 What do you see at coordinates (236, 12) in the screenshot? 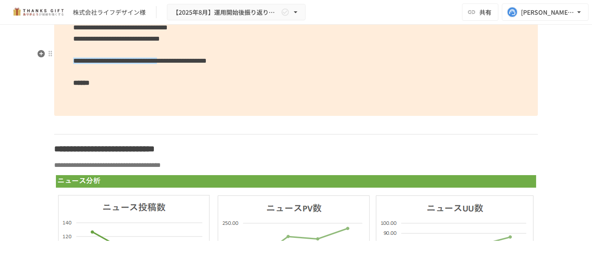
I see `button: 【2025年8月】運用開始後振り返りミーティング` at bounding box center [236, 12].